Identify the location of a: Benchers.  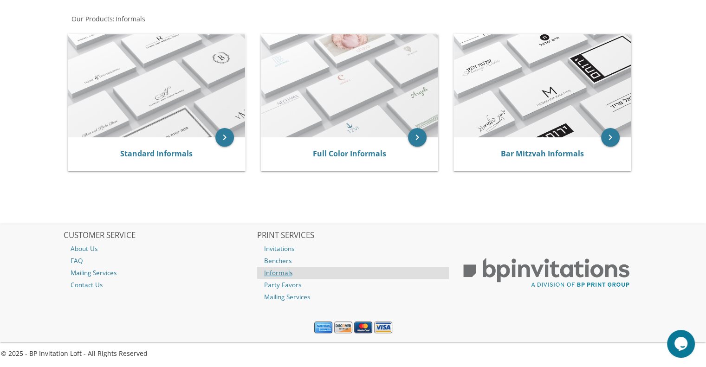
(353, 261).